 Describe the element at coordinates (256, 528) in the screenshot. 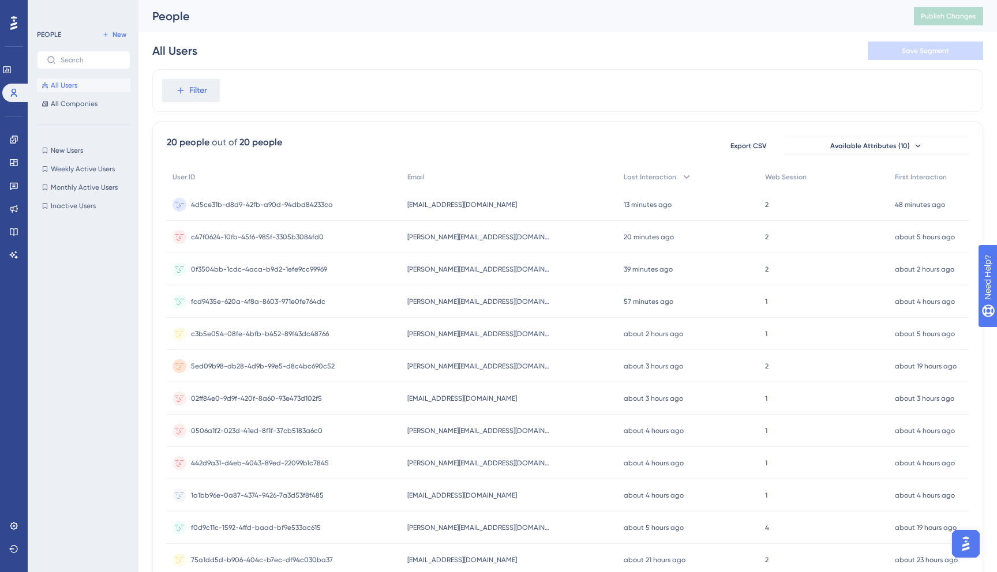

I see `span: f0d9c11c-1592-4ffd-baad-bf9e533ac615` at that location.